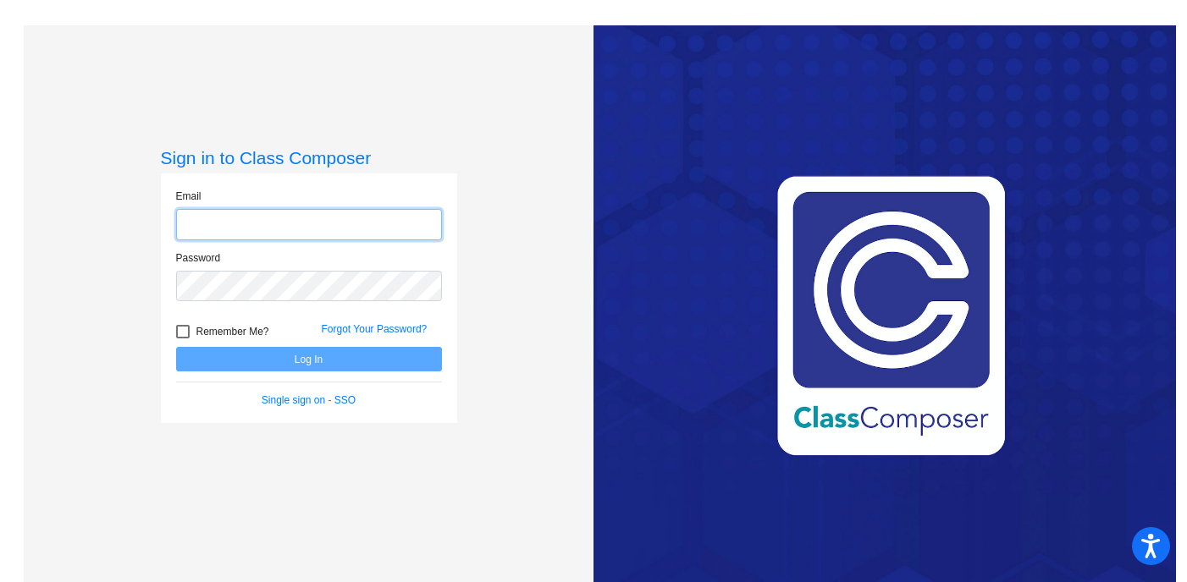 Image resolution: width=1187 pixels, height=582 pixels. Describe the element at coordinates (309, 359) in the screenshot. I see `button: Log In` at that location.